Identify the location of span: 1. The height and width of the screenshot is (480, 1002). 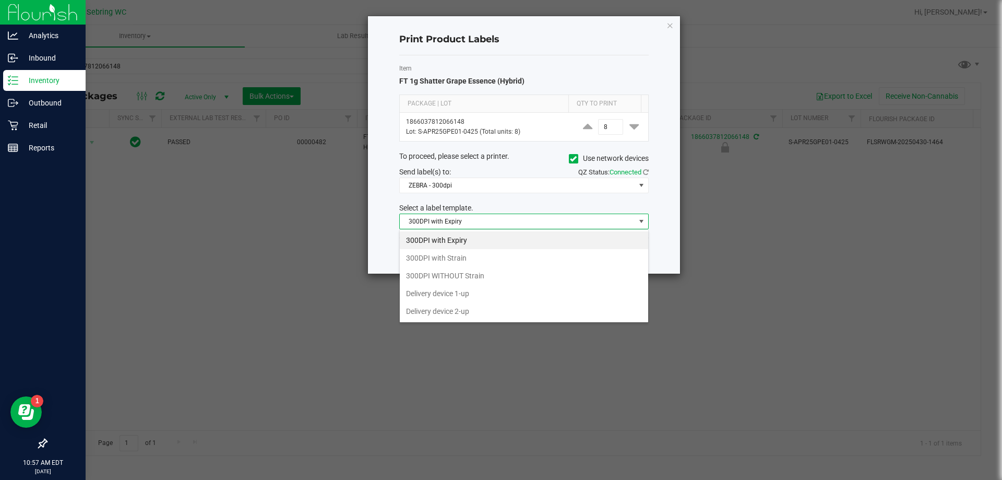
(6, 6).